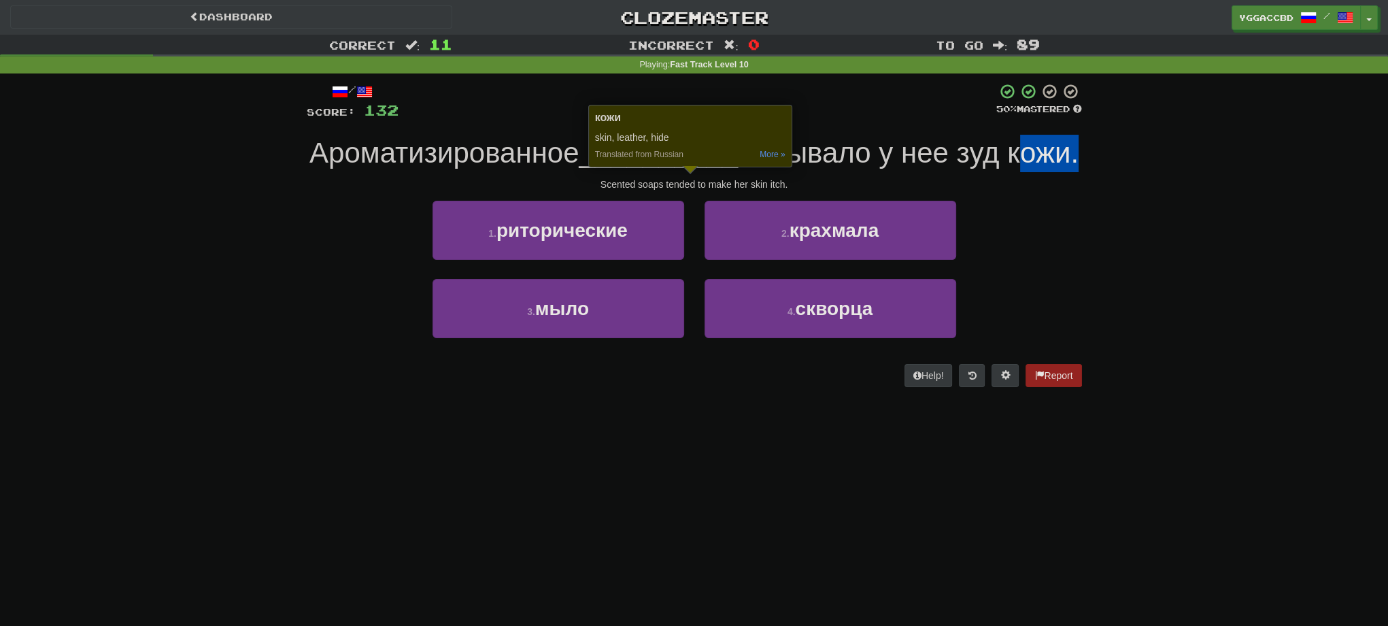 The width and height of the screenshot is (1388, 626). What do you see at coordinates (562, 230) in the screenshot?
I see `span: риторические` at bounding box center [562, 230].